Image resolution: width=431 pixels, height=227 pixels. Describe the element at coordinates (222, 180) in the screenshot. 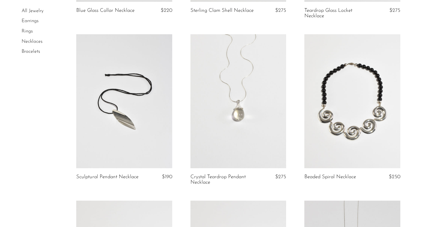

I see `a: Crystal Teardrop Pendant Necklace` at that location.